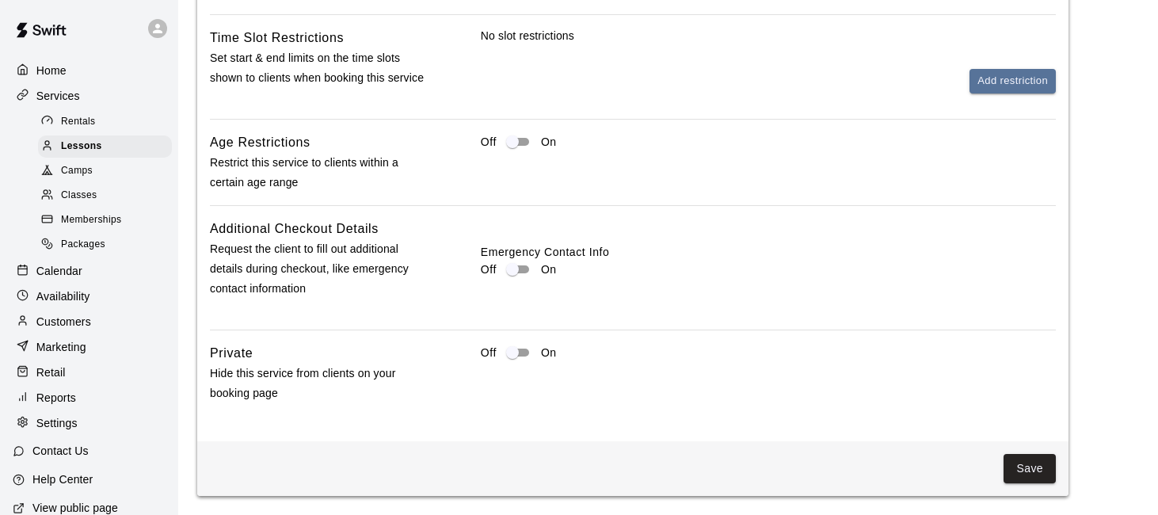  What do you see at coordinates (89, 423) in the screenshot?
I see `div: Settings` at bounding box center [89, 423].